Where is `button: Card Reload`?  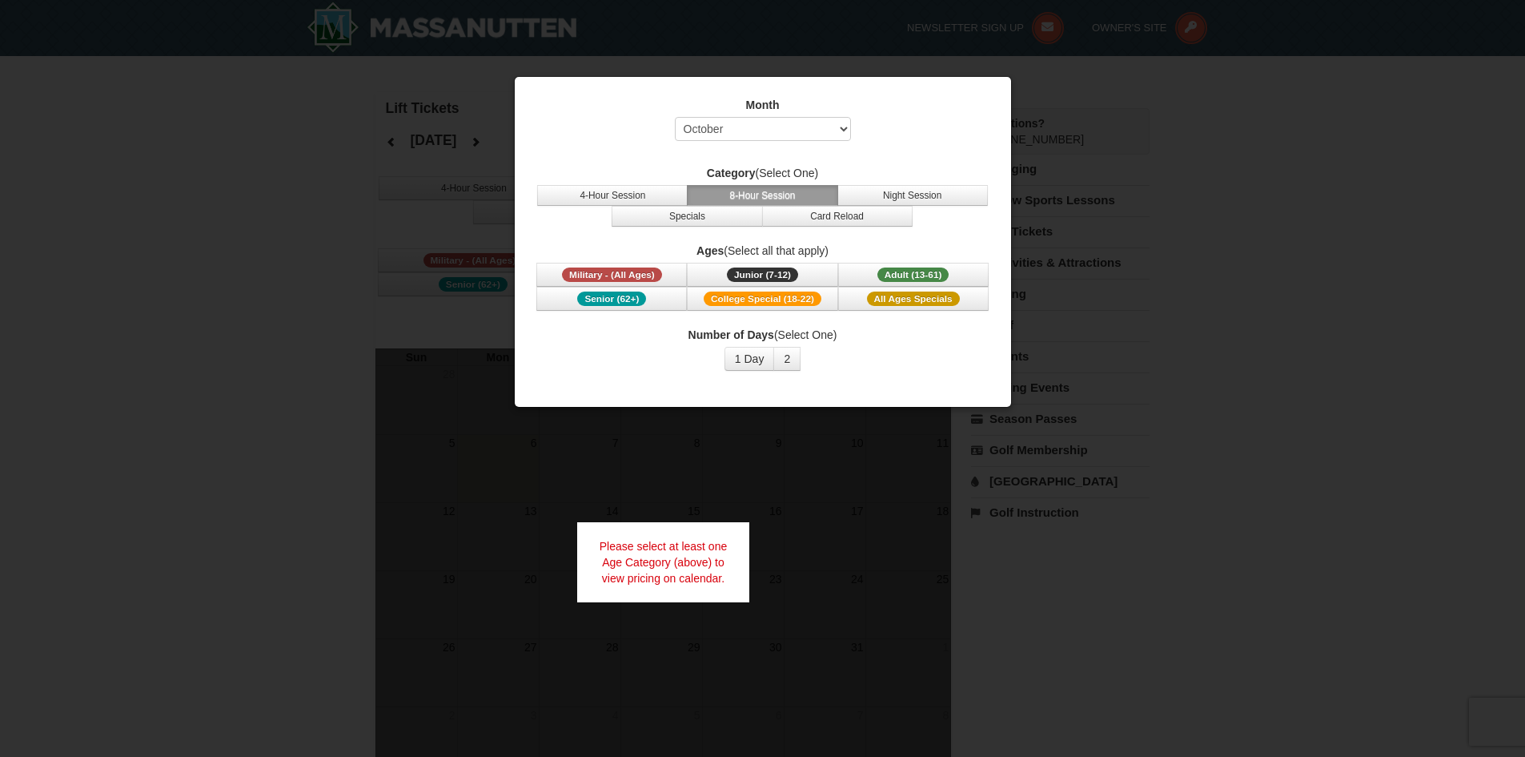 button: Card Reload is located at coordinates (838, 216).